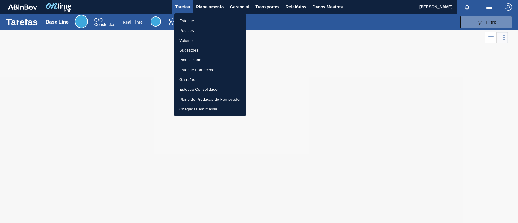  What do you see at coordinates (210, 99) in the screenshot?
I see `a: Plano de Produção do Fornecedor` at bounding box center [210, 99].